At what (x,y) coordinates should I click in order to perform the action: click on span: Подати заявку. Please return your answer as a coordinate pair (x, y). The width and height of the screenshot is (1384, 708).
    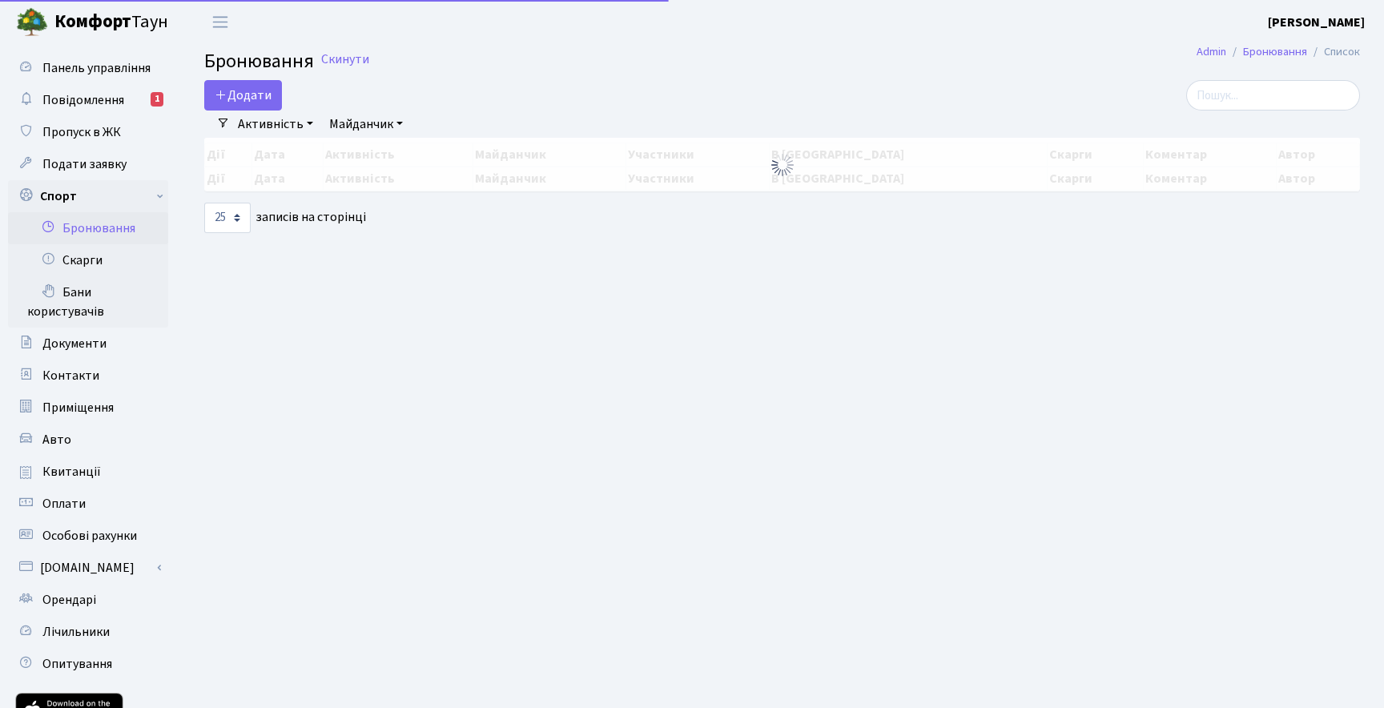
    Looking at the image, I should click on (84, 164).